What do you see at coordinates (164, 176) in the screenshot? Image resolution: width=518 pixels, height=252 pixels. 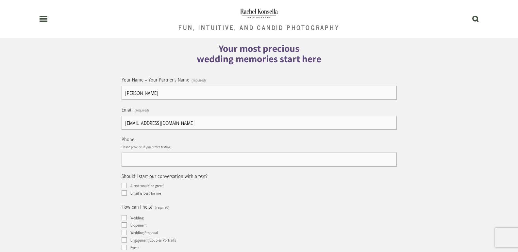 I see `span: Should I start our conversation with a text?` at bounding box center [164, 176].